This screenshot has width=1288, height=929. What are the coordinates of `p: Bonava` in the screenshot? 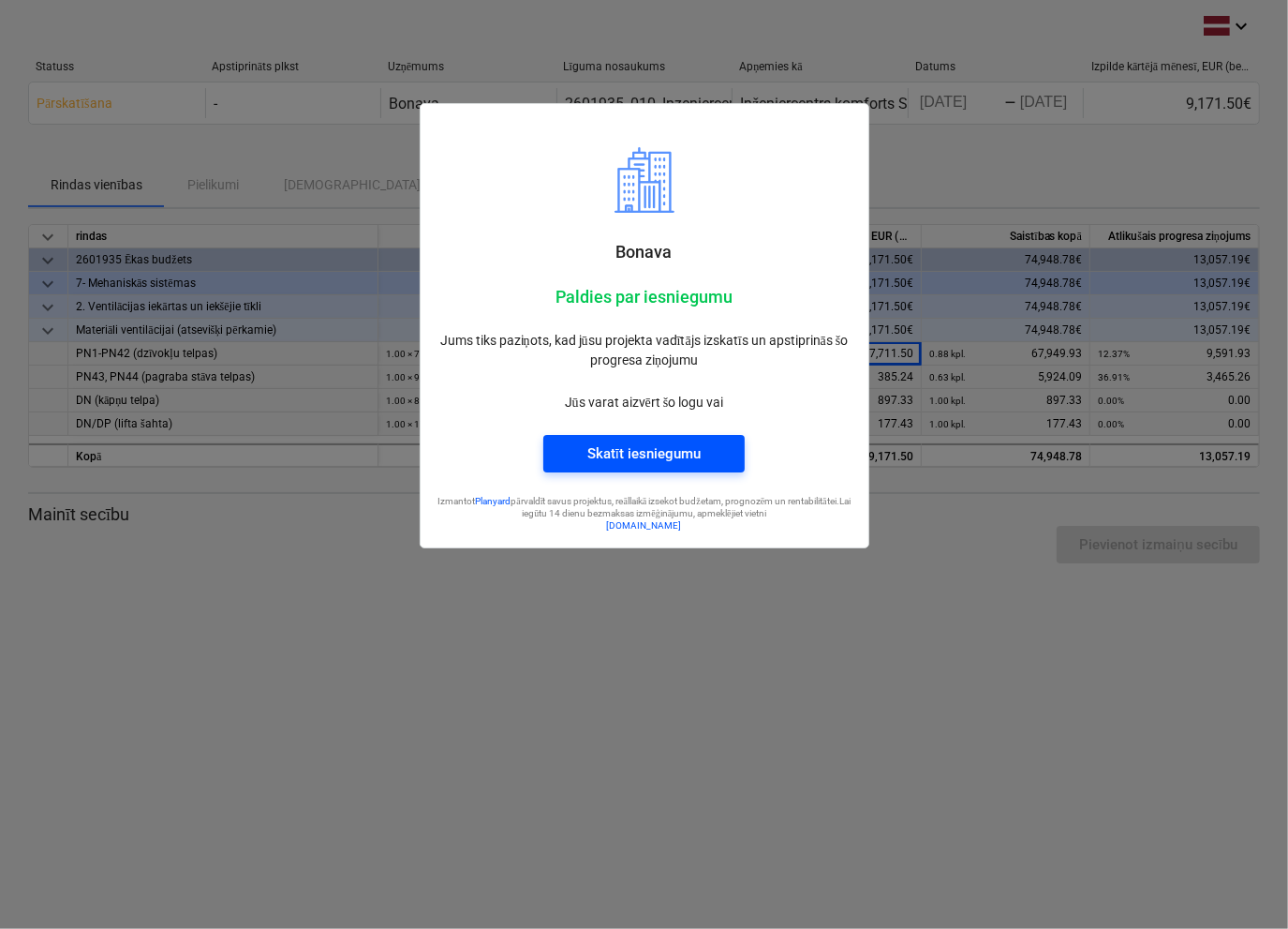 It's located at (645, 252).